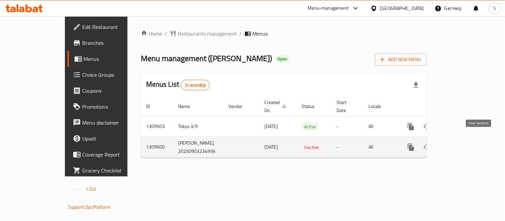 The image size is (505, 221). Describe the element at coordinates (178, 85) in the screenshot. I see `h2: Menus List` at that location.